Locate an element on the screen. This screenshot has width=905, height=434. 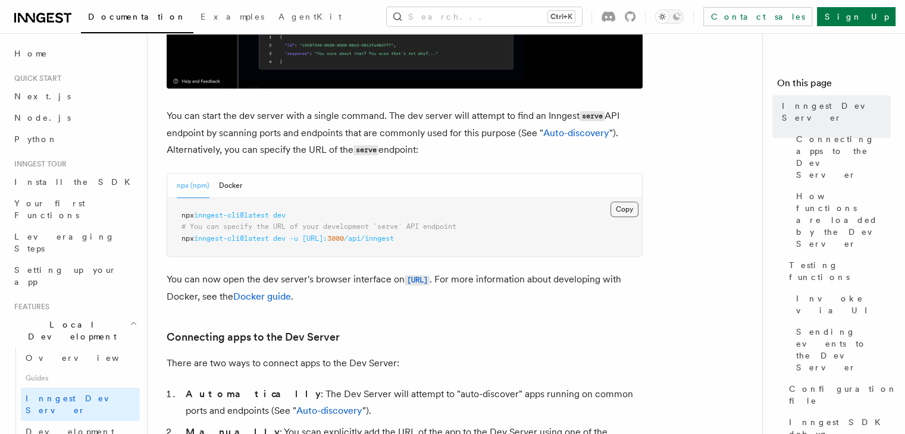
a: Sending events to the Dev Server is located at coordinates (841, 350).